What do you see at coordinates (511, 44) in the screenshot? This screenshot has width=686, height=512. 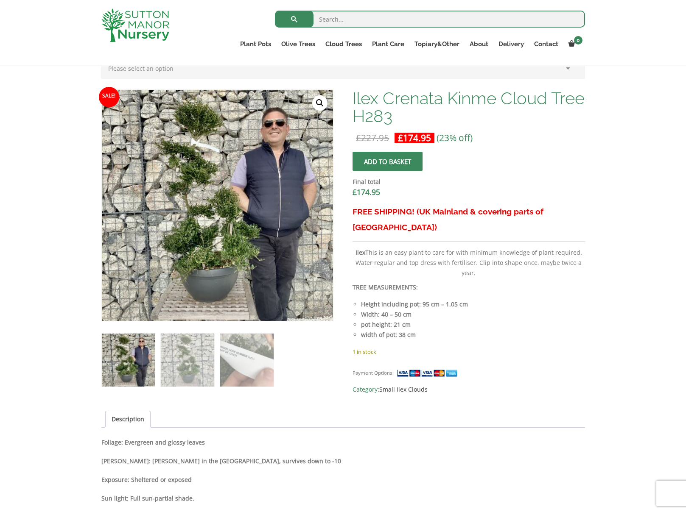 I see `a: Delivery` at bounding box center [511, 44].